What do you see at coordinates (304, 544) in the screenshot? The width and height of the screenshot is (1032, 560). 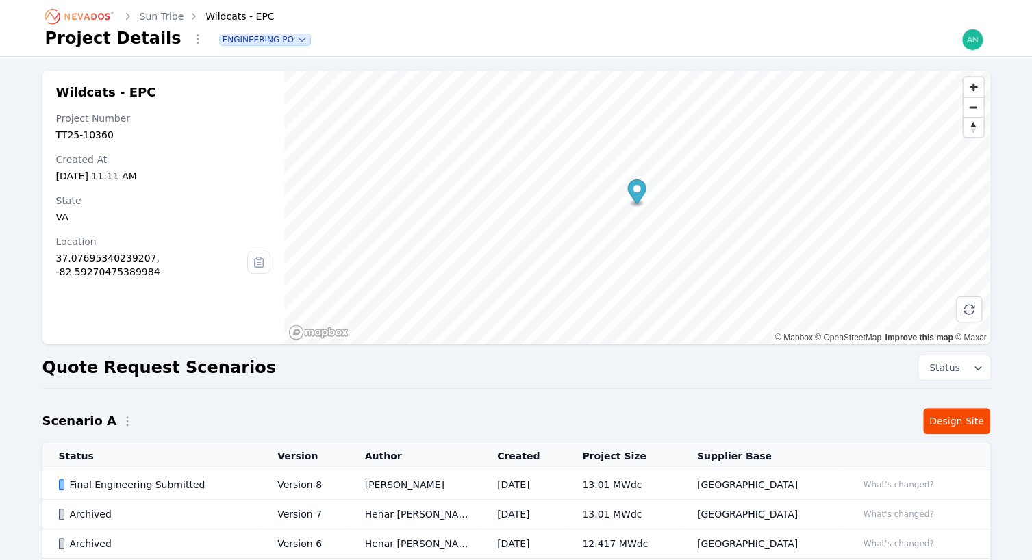 I see `td: Version 6` at bounding box center [304, 544].